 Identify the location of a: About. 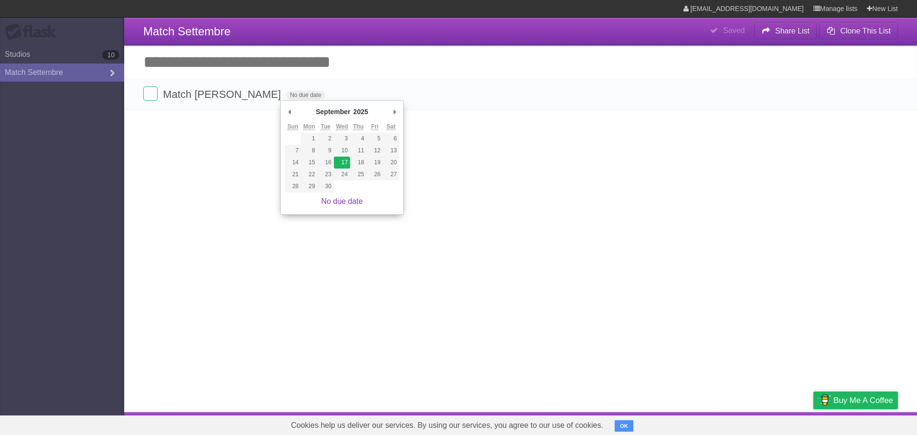
(696, 424).